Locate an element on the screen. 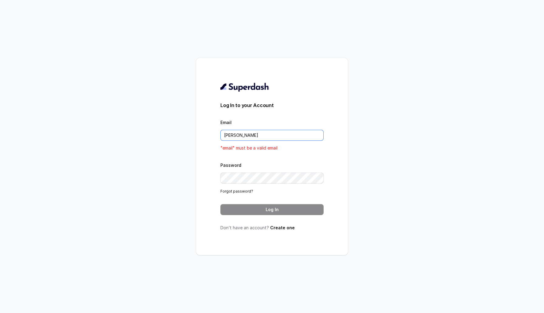  a: Create one is located at coordinates (282, 227).